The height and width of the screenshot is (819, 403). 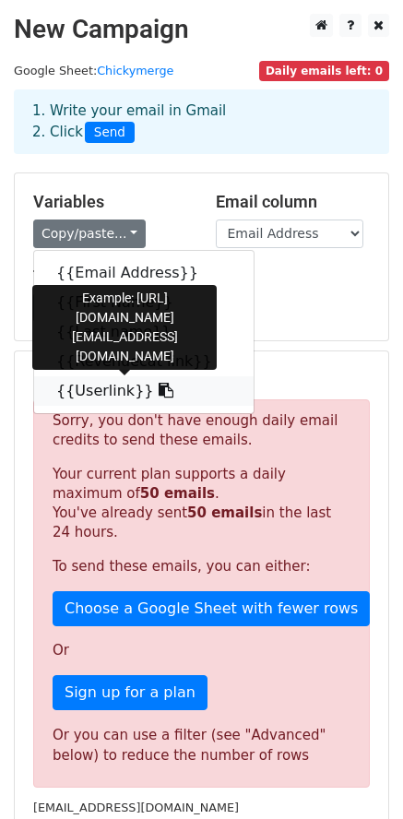 I want to click on span: Send, so click(x=110, y=133).